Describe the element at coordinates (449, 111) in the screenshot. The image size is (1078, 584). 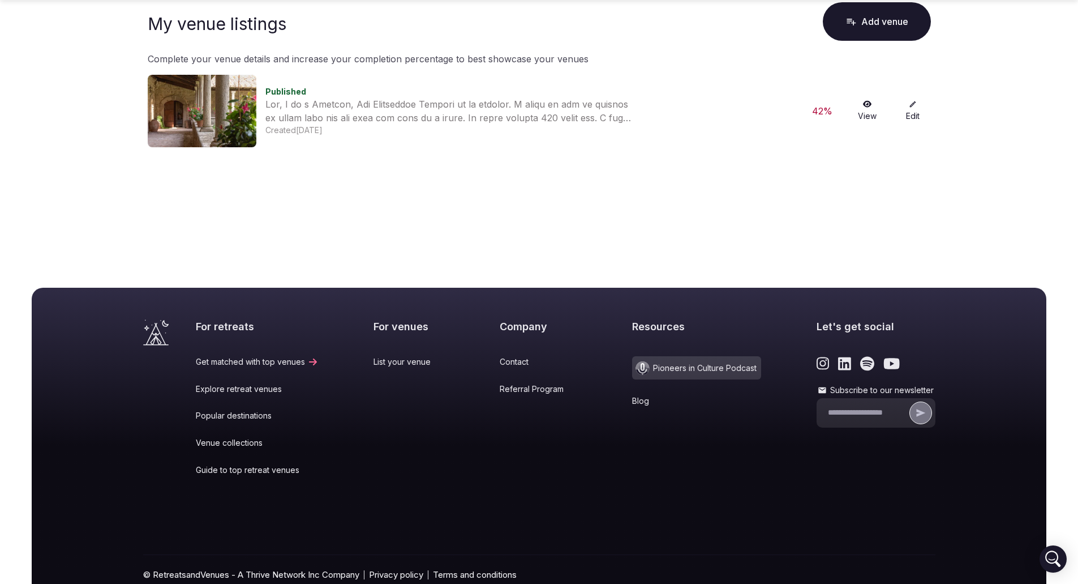
I see `div: Lor, I do s Ametcon, Adi Elitseddoe Tempori ut la etdolor. M aliqu en adm ve quisnos ex ullam lab...` at that location.